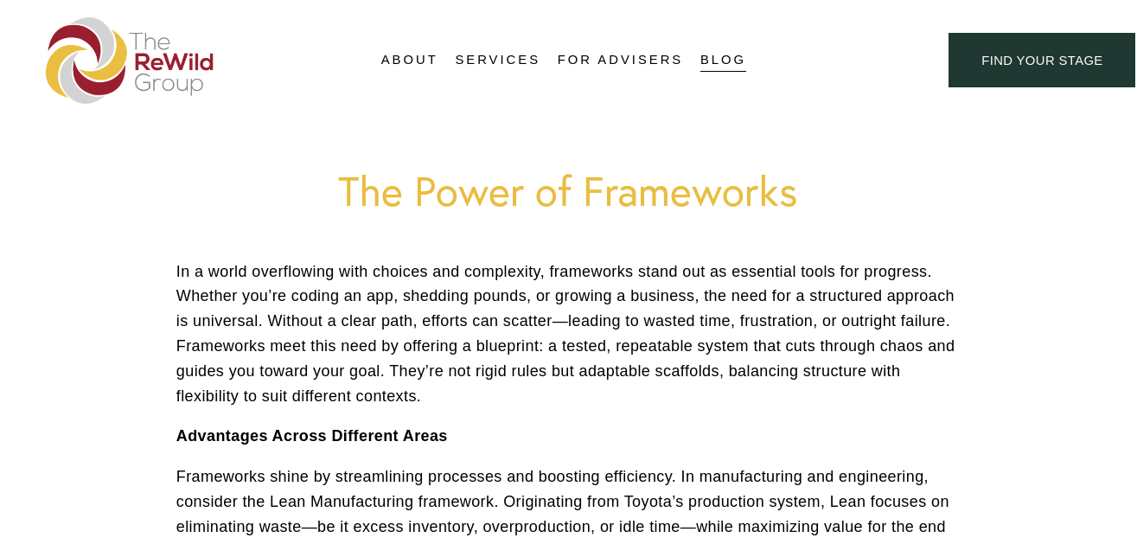  What do you see at coordinates (312, 436) in the screenshot?
I see `strong: Advantages Across Different Areas` at bounding box center [312, 436].